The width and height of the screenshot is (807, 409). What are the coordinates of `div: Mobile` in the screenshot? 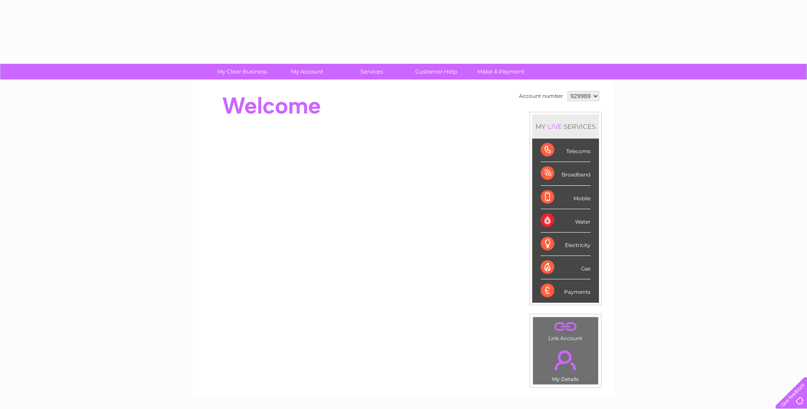 It's located at (565, 197).